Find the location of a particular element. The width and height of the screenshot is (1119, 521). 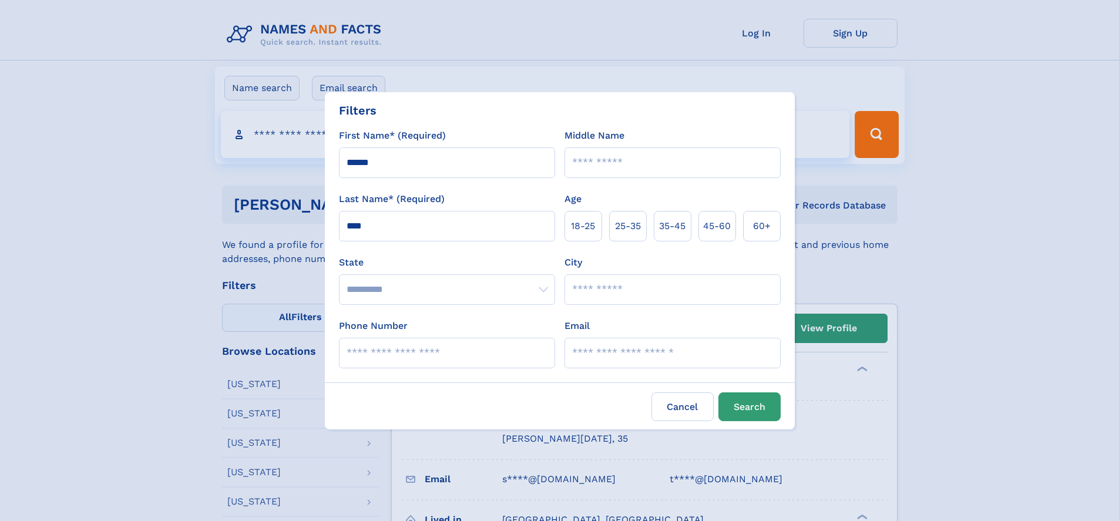

button: Search is located at coordinates (749, 406).